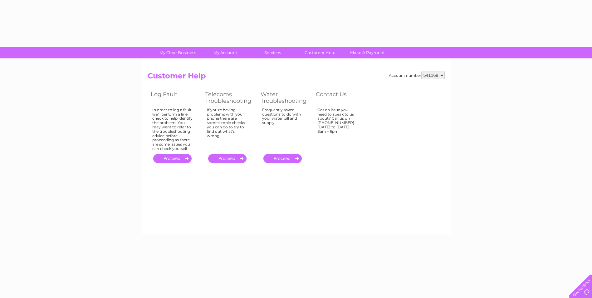 Image resolution: width=592 pixels, height=298 pixels. What do you see at coordinates (225, 52) in the screenshot?
I see `a: My Account` at bounding box center [225, 52].